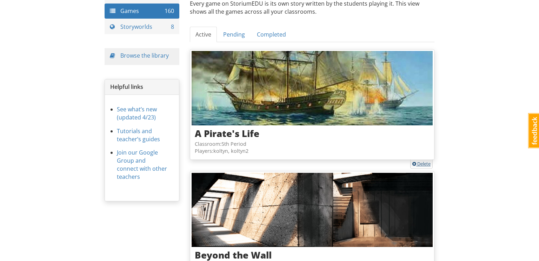  What do you see at coordinates (421, 164) in the screenshot?
I see `a: Delete` at bounding box center [421, 164].